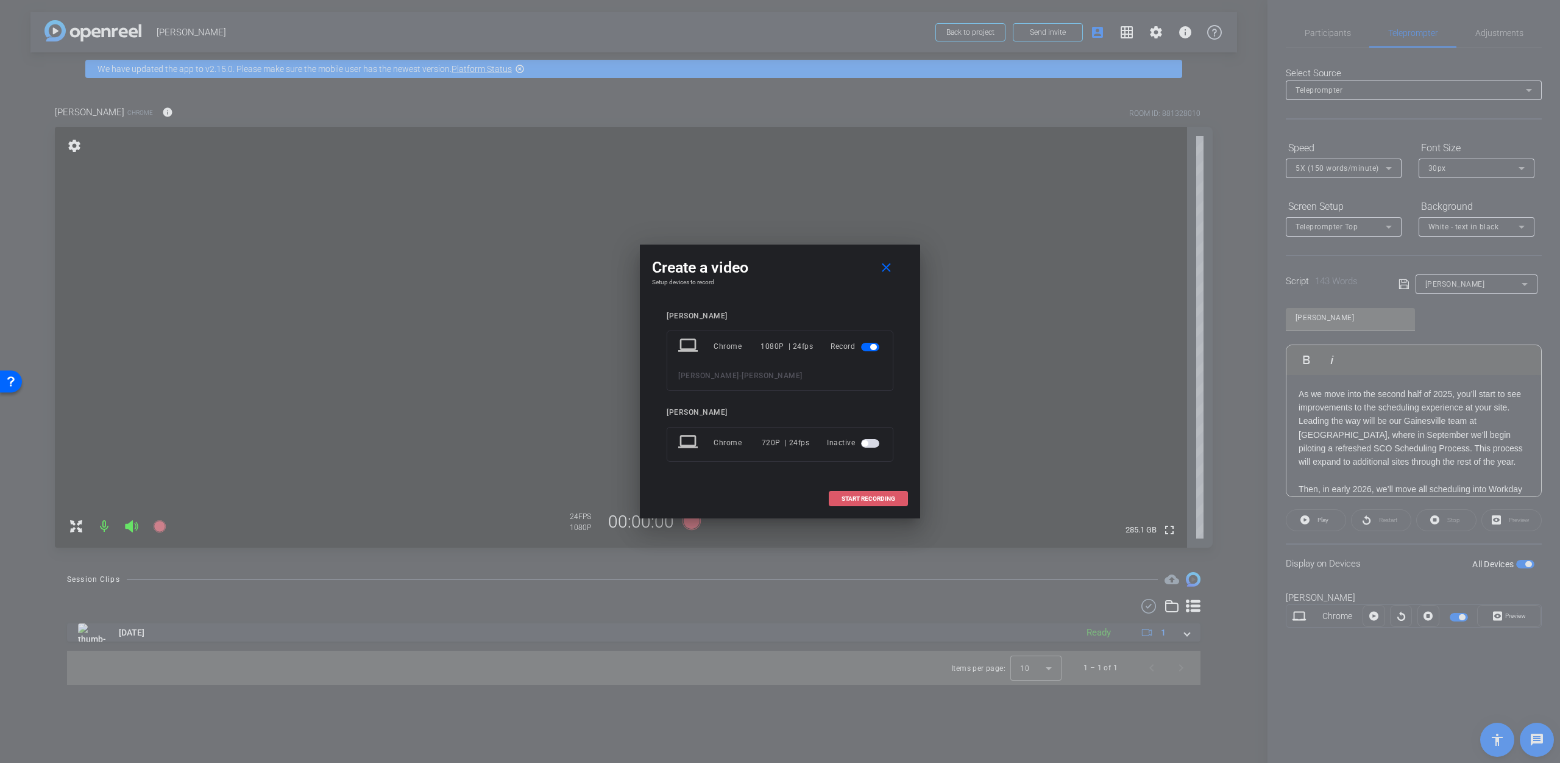 This screenshot has width=1560, height=763. What do you see at coordinates (869, 498) in the screenshot?
I see `button: START RECORDING` at bounding box center [869, 498].